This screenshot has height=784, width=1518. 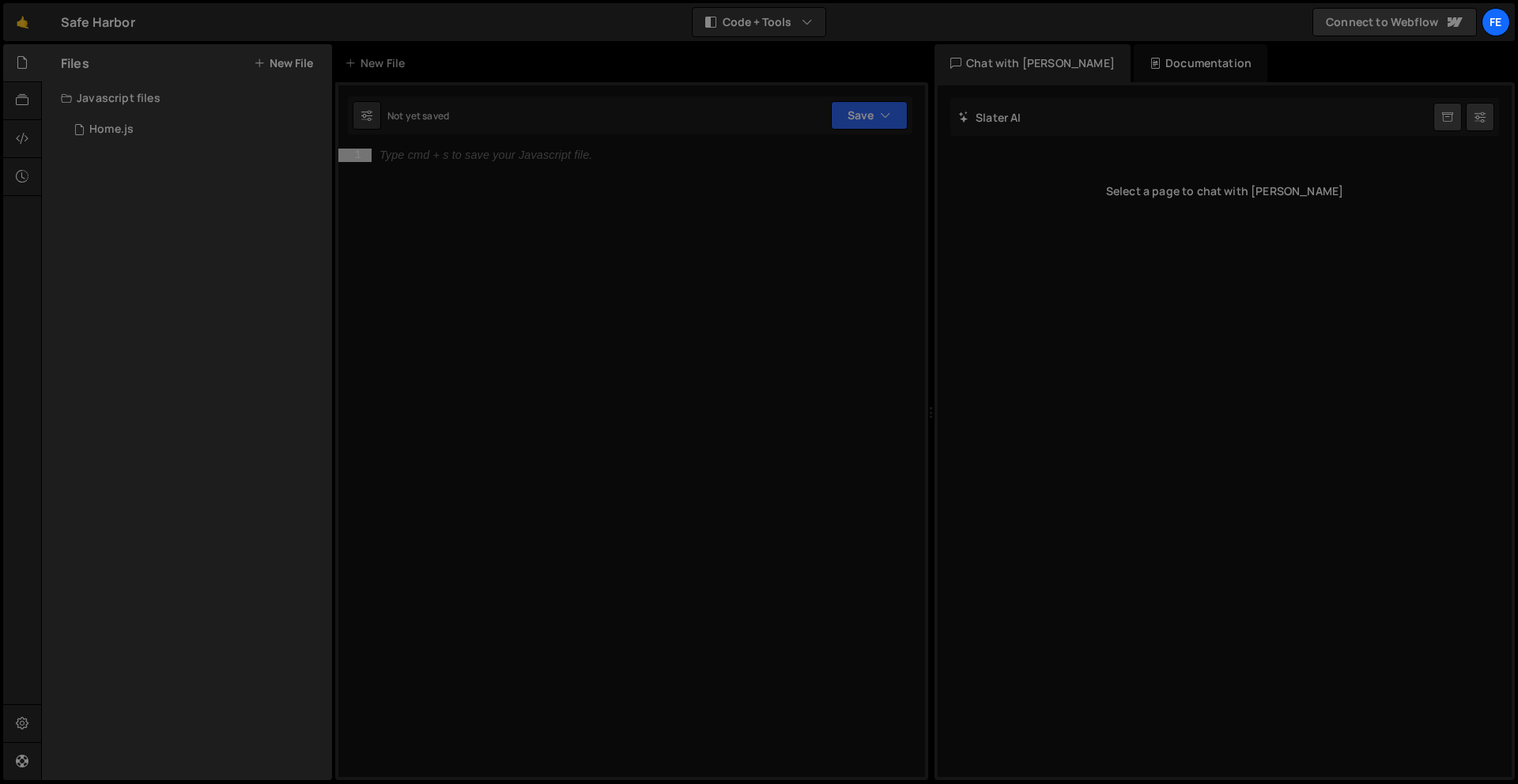 What do you see at coordinates (378, 63) in the screenshot?
I see `div: New File` at bounding box center [378, 63].